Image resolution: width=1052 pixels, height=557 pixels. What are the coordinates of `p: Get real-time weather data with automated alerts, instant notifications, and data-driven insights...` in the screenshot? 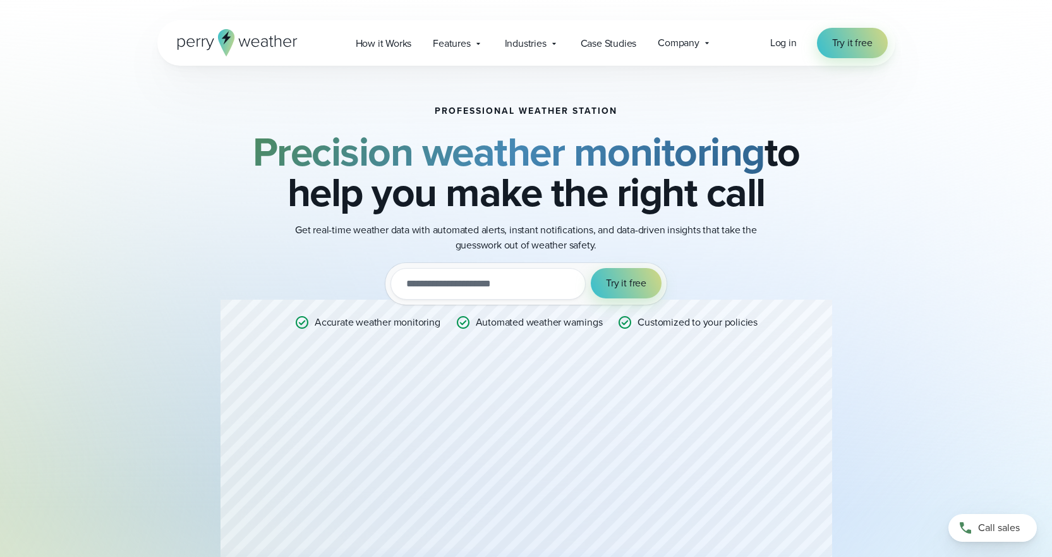 It's located at (527, 238).